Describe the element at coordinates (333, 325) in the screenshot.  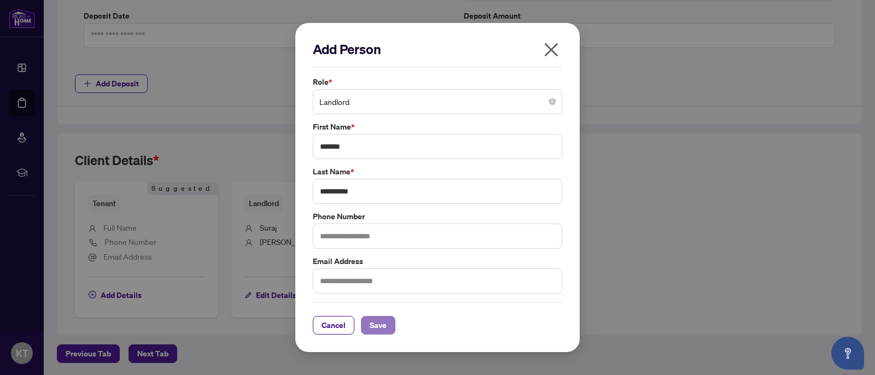
I see `button: Cancel` at that location.